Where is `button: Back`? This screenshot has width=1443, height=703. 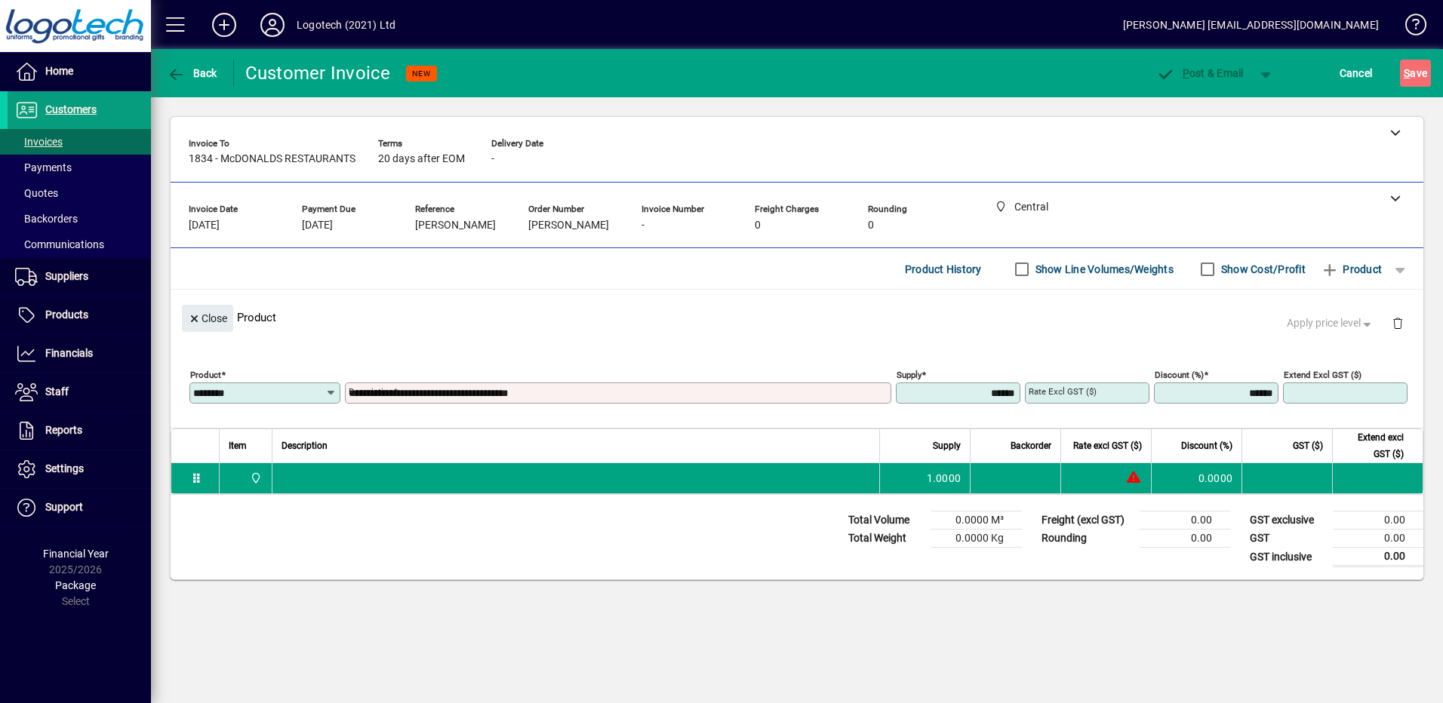 button: Back is located at coordinates (192, 73).